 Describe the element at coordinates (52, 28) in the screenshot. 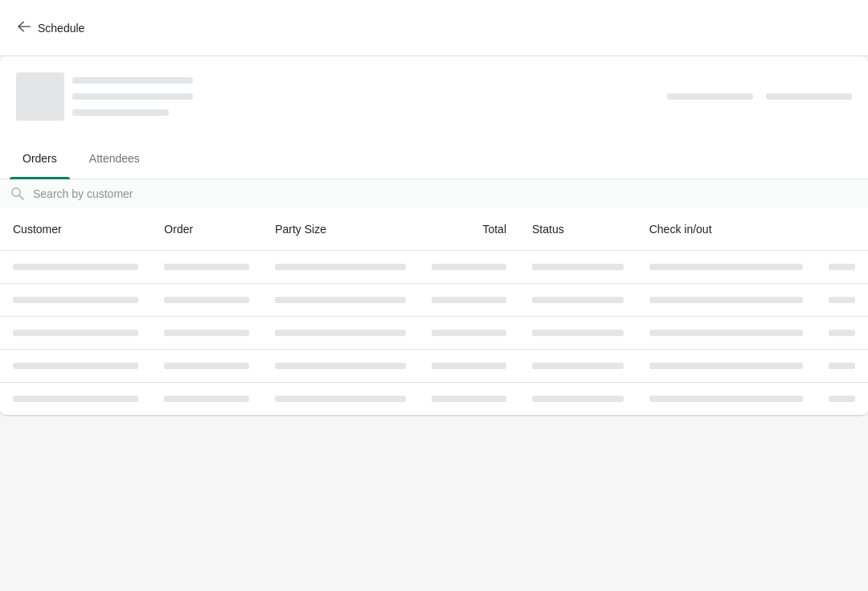

I see `button: Schedule` at that location.